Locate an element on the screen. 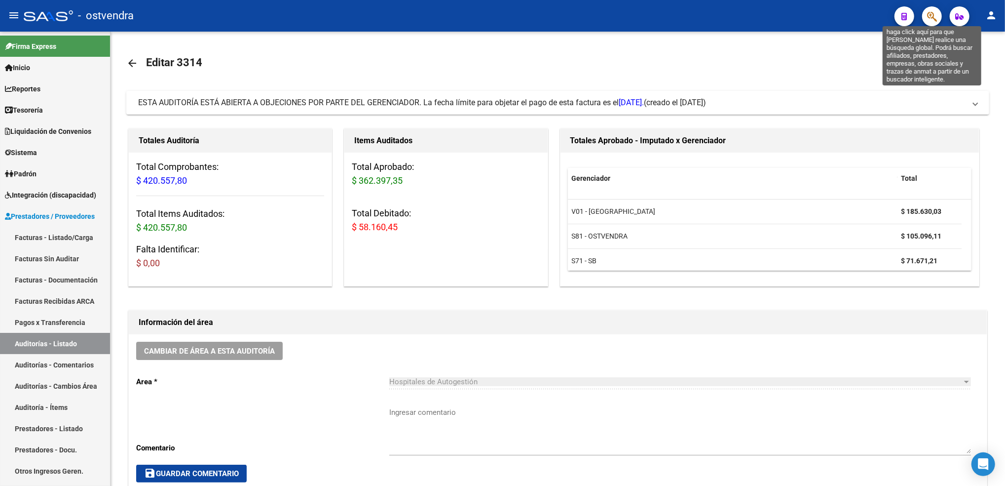 This screenshot has width=1005, height=486. span: Total is located at coordinates (909, 178).